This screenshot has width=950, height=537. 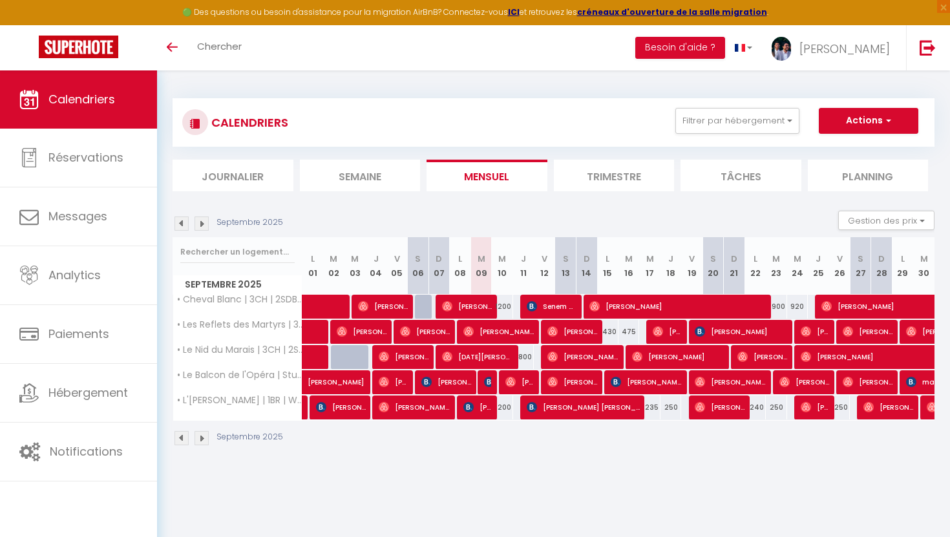 What do you see at coordinates (233, 175) in the screenshot?
I see `li: Journalier` at bounding box center [233, 175].